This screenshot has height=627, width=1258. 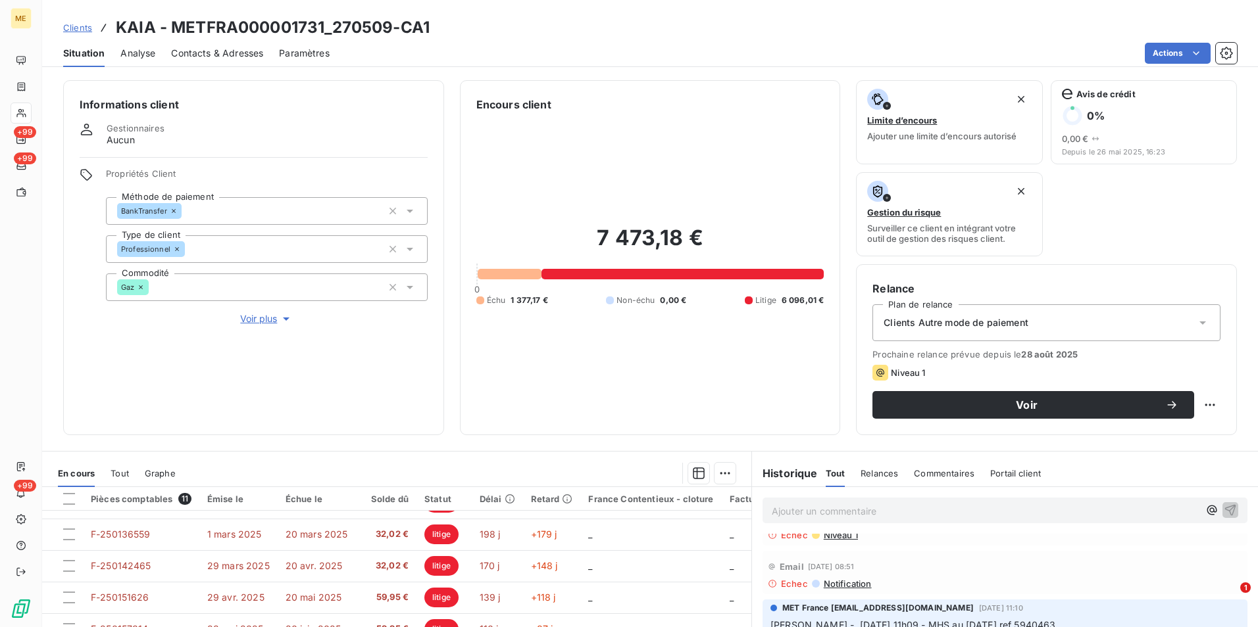 What do you see at coordinates (141, 499) in the screenshot?
I see `div: Pièces comptables` at bounding box center [141, 499].